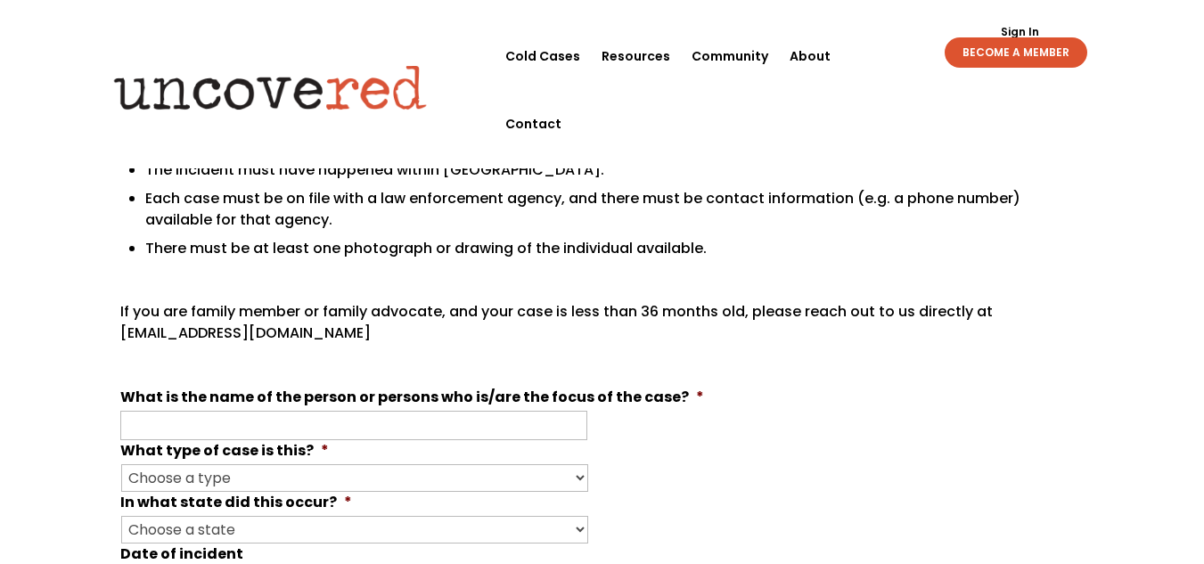  I want to click on a: BECOME A MEMBER, so click(1016, 53).